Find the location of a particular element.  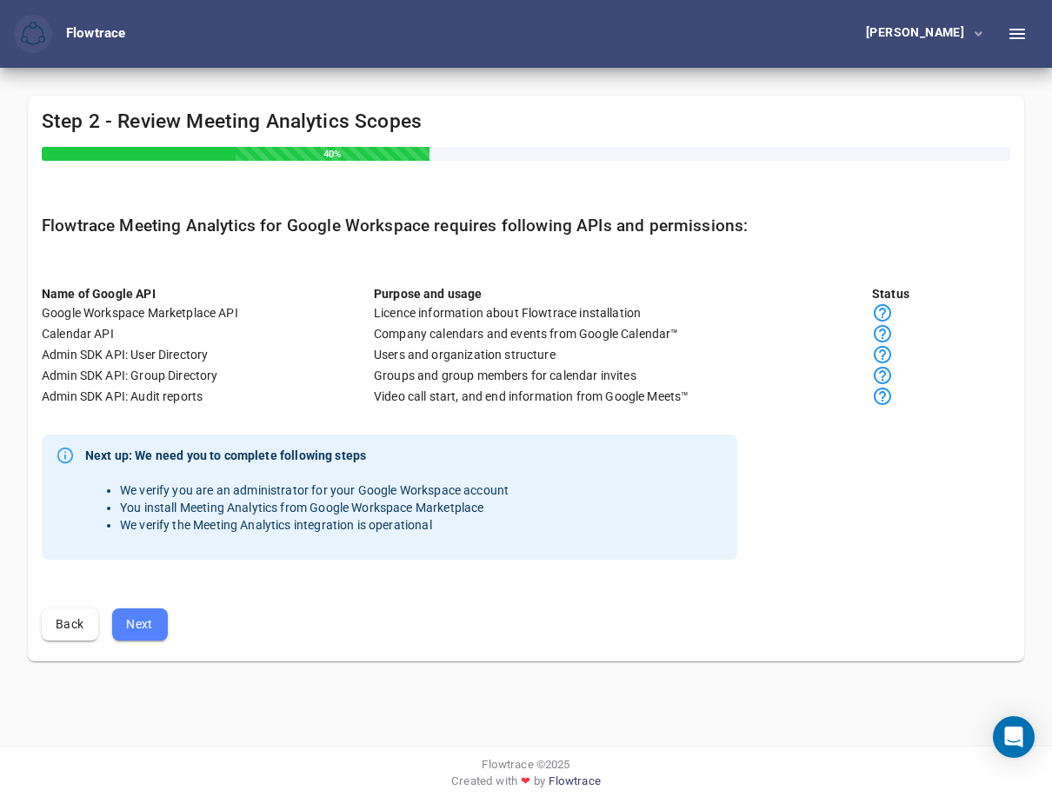

b: Purpose and usage is located at coordinates (428, 294).